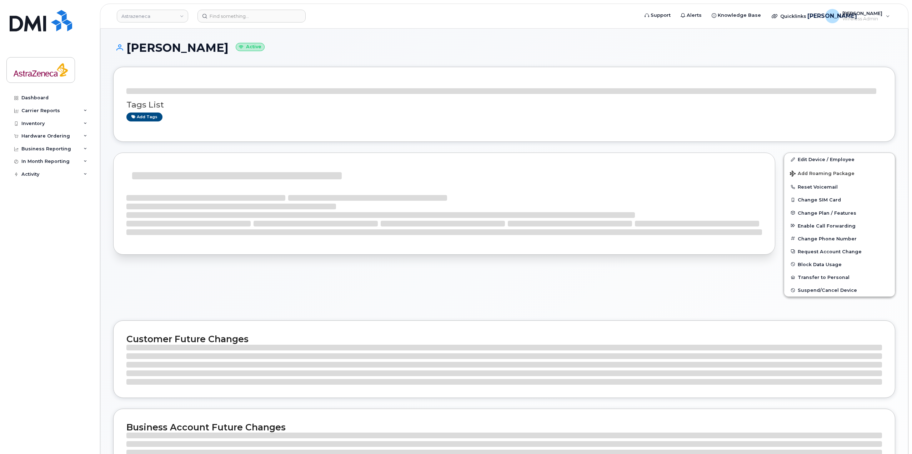 This screenshot has width=912, height=454. Describe the element at coordinates (504, 105) in the screenshot. I see `h3: Tags List` at that location.